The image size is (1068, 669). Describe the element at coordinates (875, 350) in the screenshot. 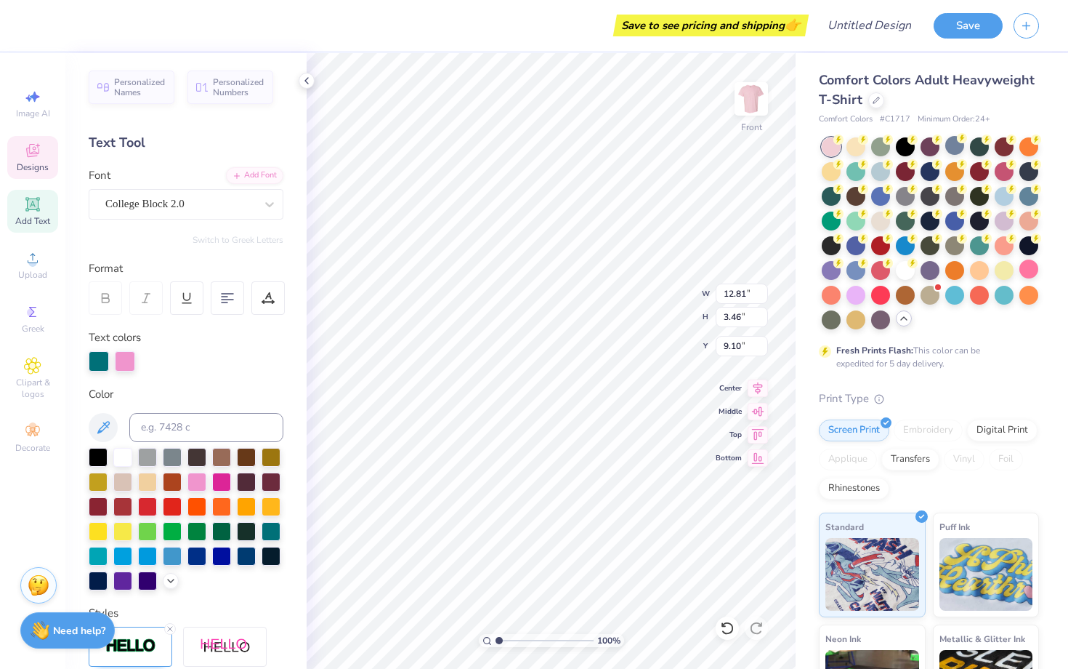

I see `strong: Fresh Prints Flash:` at that location.